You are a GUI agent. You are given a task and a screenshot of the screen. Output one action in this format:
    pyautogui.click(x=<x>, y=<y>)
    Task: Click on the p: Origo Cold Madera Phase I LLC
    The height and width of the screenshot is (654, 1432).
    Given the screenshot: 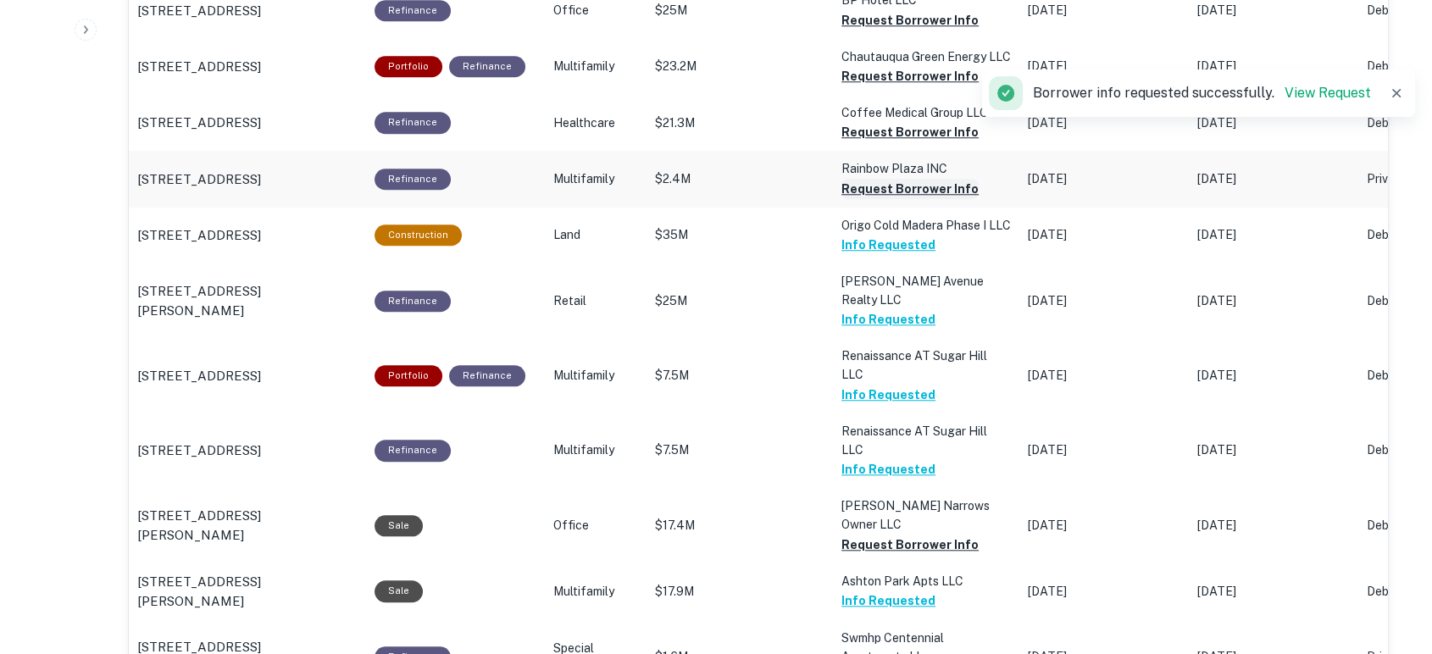 What is the action you would take?
    pyautogui.click(x=926, y=225)
    